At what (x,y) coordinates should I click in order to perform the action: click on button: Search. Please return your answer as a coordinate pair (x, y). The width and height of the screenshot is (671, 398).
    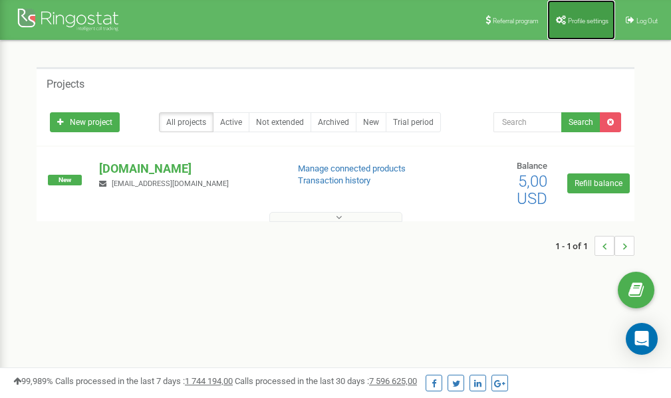
    Looking at the image, I should click on (581, 122).